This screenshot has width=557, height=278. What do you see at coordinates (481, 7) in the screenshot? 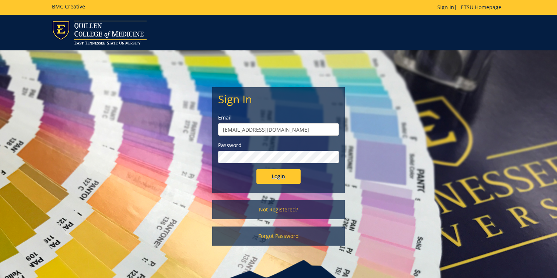
I see `a: ETSU Homepage` at bounding box center [481, 7].